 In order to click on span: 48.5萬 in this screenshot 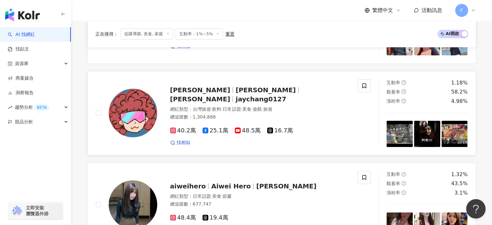, I will do `click(248, 130)`.